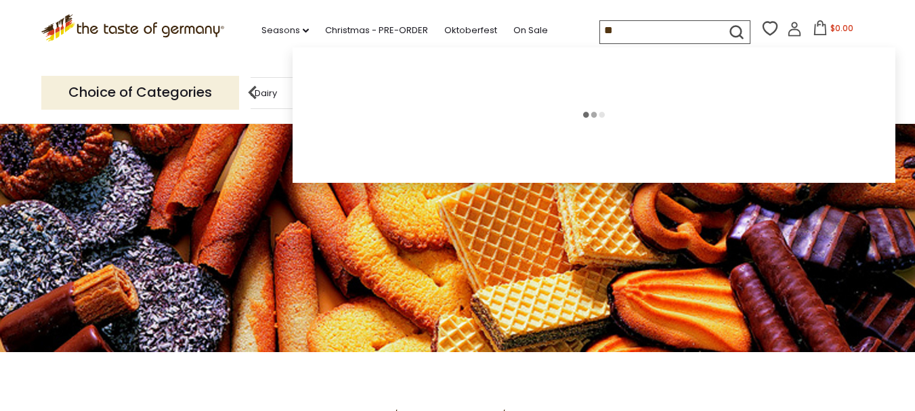  I want to click on button: $0.00, so click(833, 30).